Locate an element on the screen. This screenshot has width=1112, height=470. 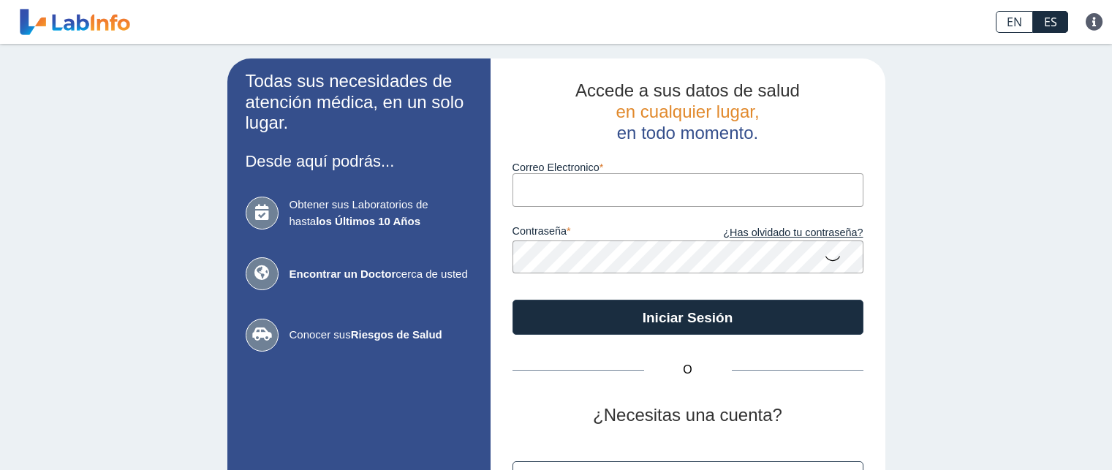
button: Iniciar Sesión is located at coordinates (688, 317).